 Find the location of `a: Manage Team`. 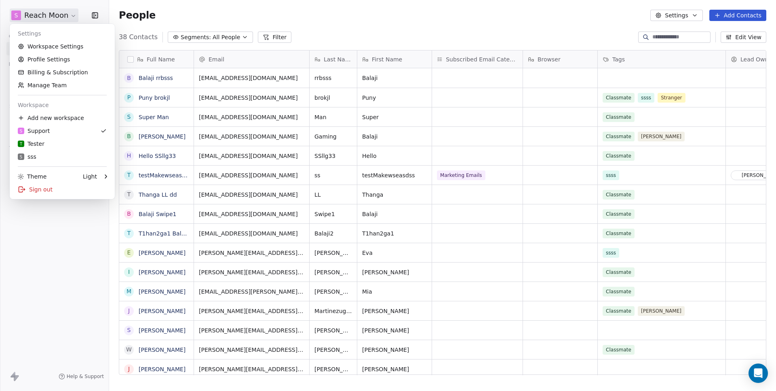

a: Manage Team is located at coordinates (62, 85).